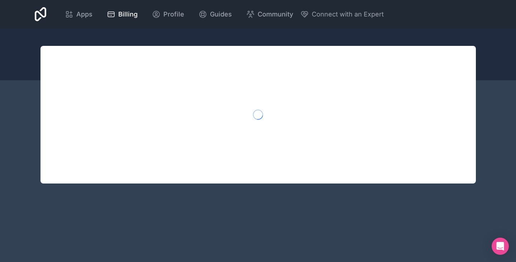  Describe the element at coordinates (122, 14) in the screenshot. I see `a: Billing` at that location.